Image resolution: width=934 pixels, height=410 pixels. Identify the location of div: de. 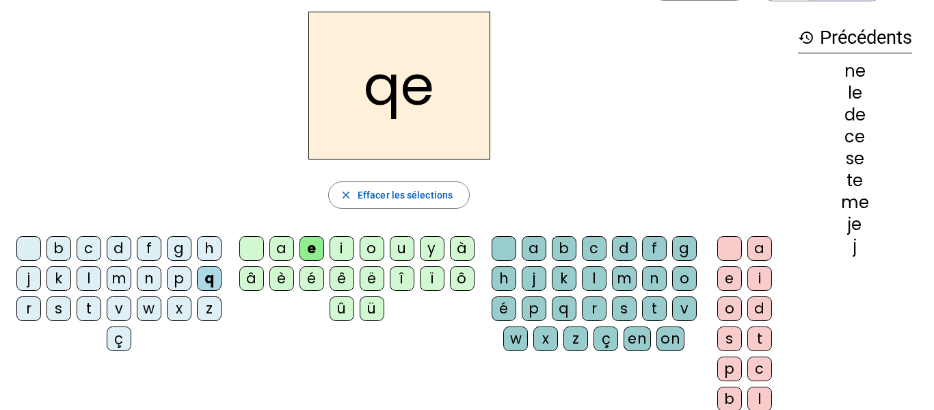
(855, 115).